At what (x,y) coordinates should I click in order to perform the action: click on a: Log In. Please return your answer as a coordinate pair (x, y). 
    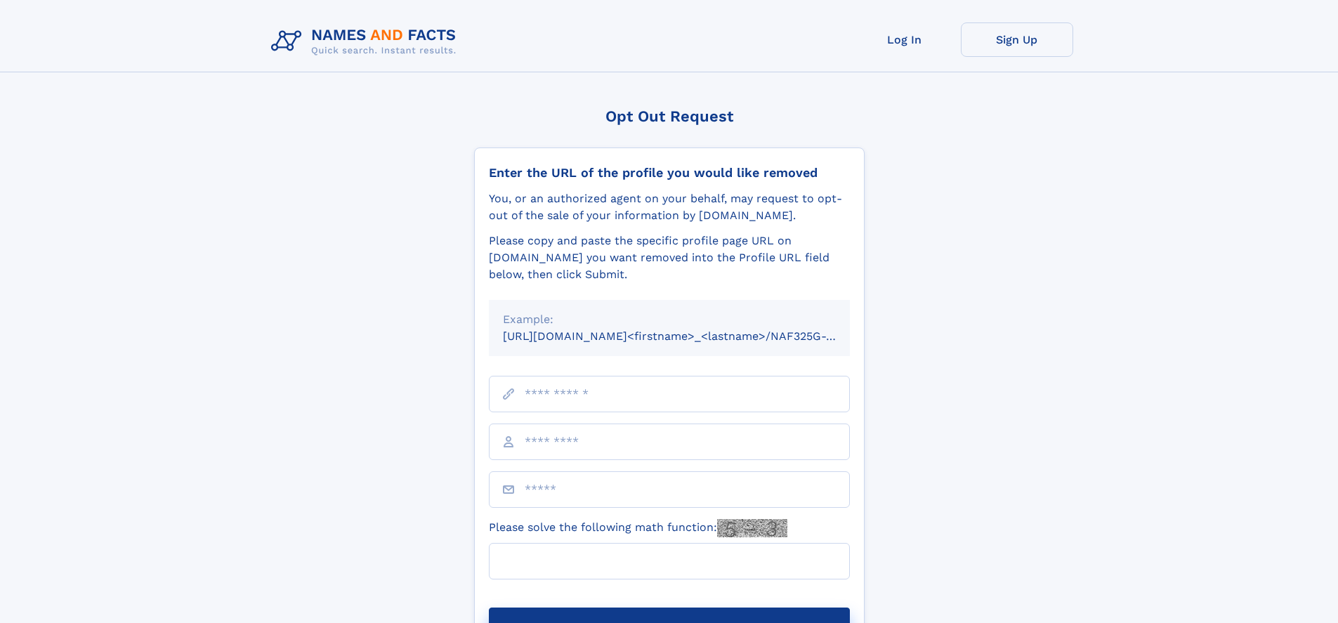
    Looking at the image, I should click on (904, 39).